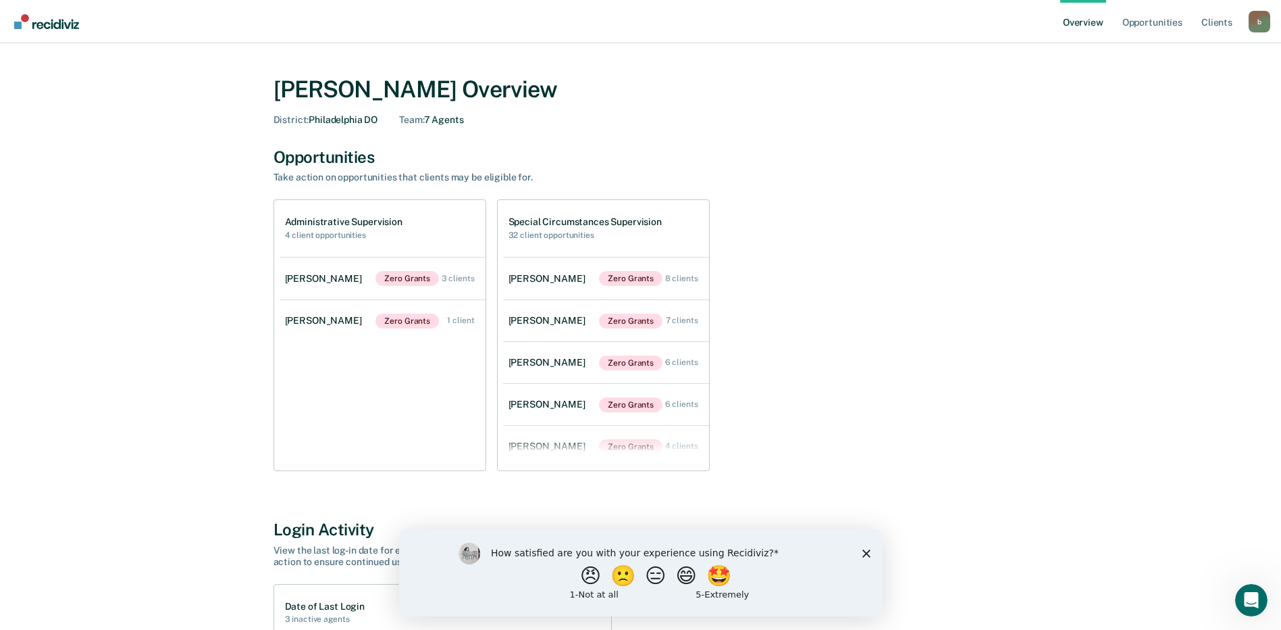  What do you see at coordinates (257, 47) in the screenshot?
I see `button: 3` at bounding box center [257, 47].